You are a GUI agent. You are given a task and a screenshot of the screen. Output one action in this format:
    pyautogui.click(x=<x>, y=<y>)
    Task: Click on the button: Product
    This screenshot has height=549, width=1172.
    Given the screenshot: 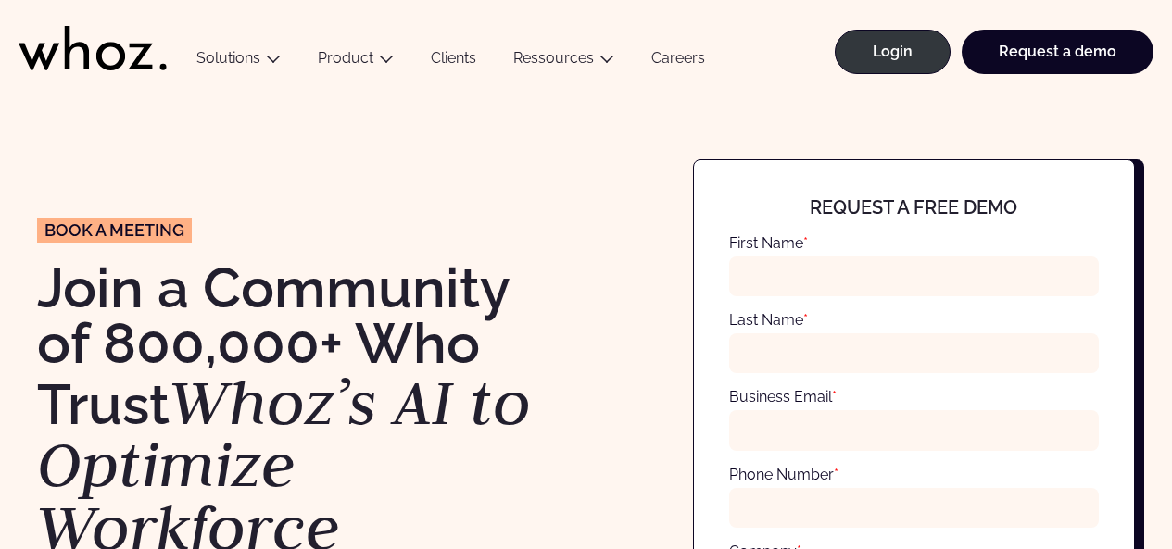 What is the action you would take?
    pyautogui.click(x=356, y=61)
    